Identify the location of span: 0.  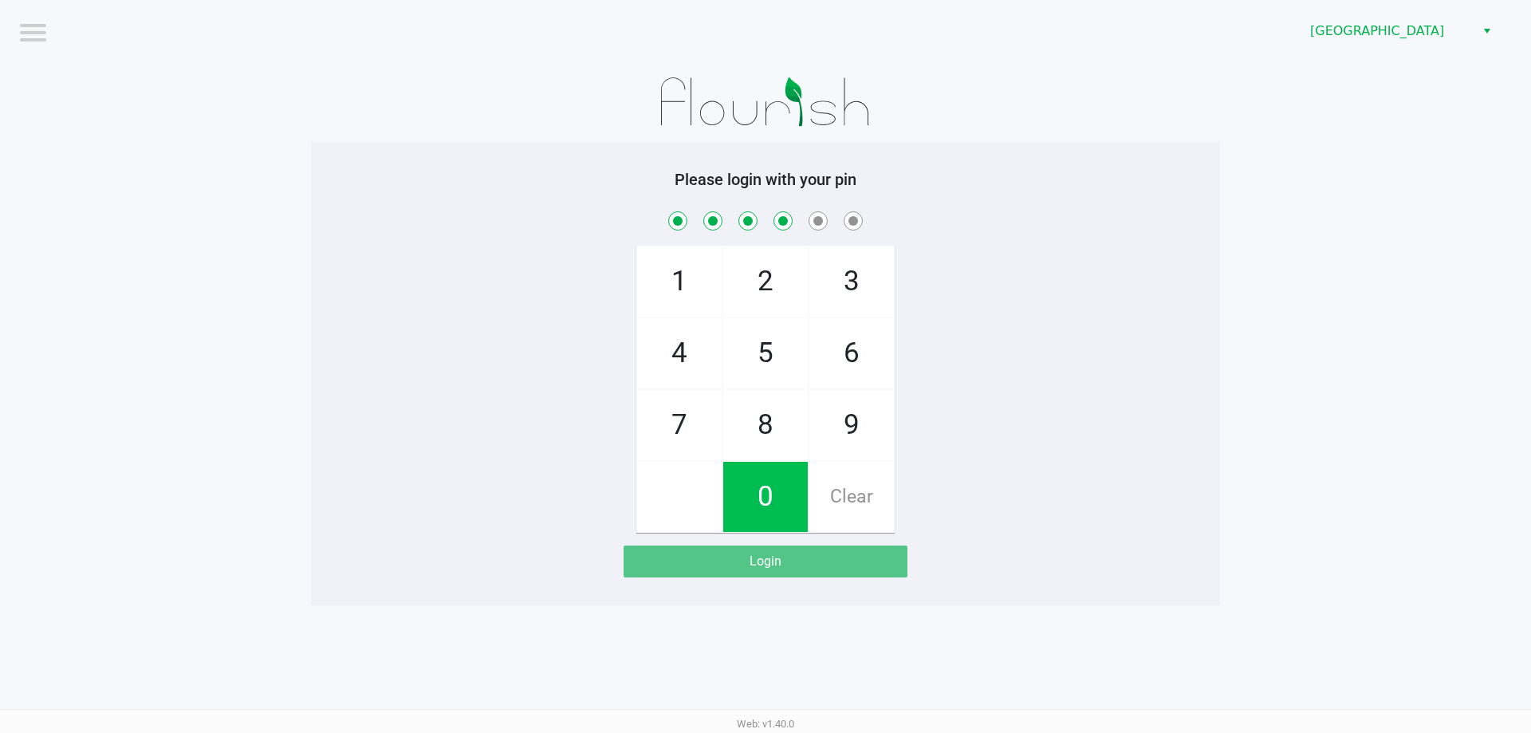
(765, 497).